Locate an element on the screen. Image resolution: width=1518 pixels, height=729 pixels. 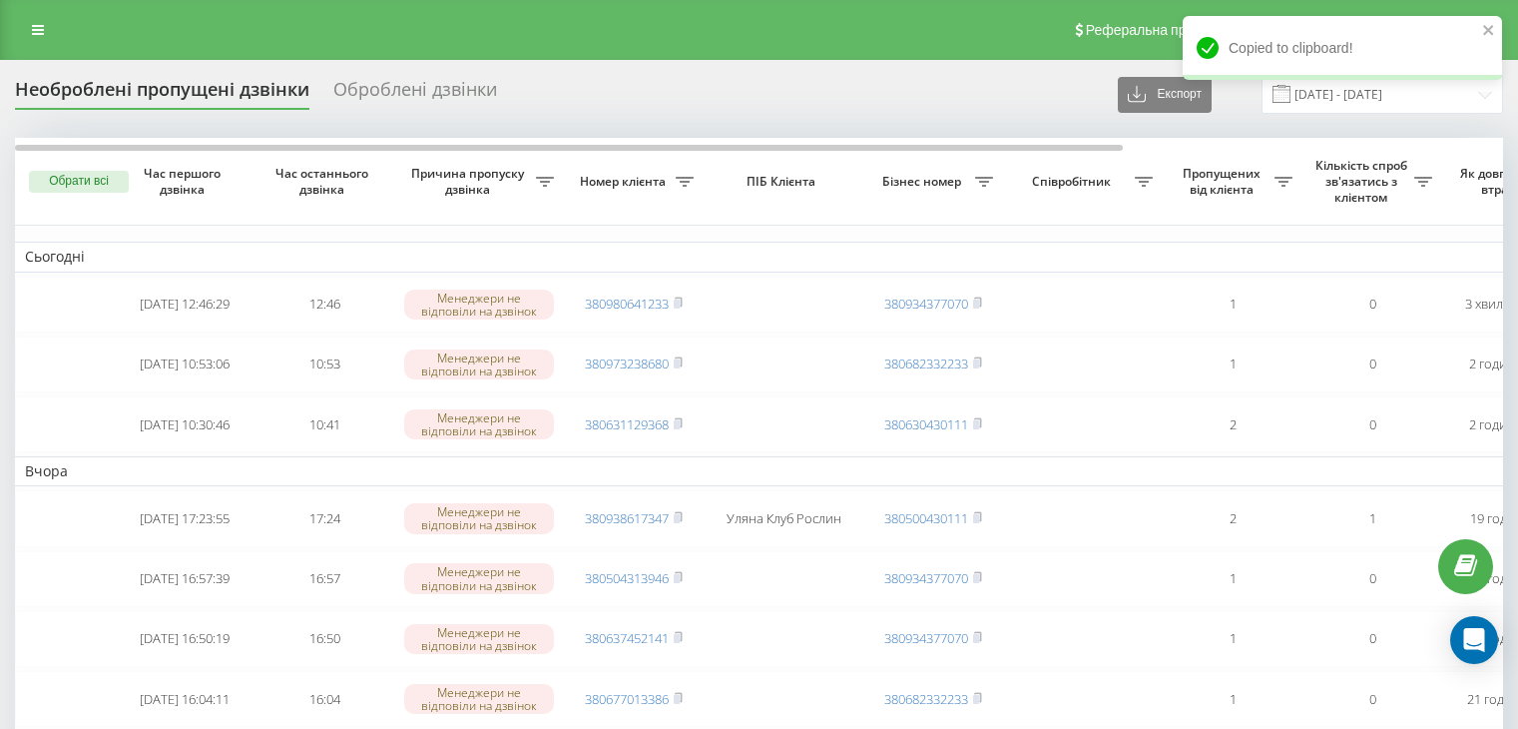
td: Уляна Клуб Рослин is located at coordinates (783, 518).